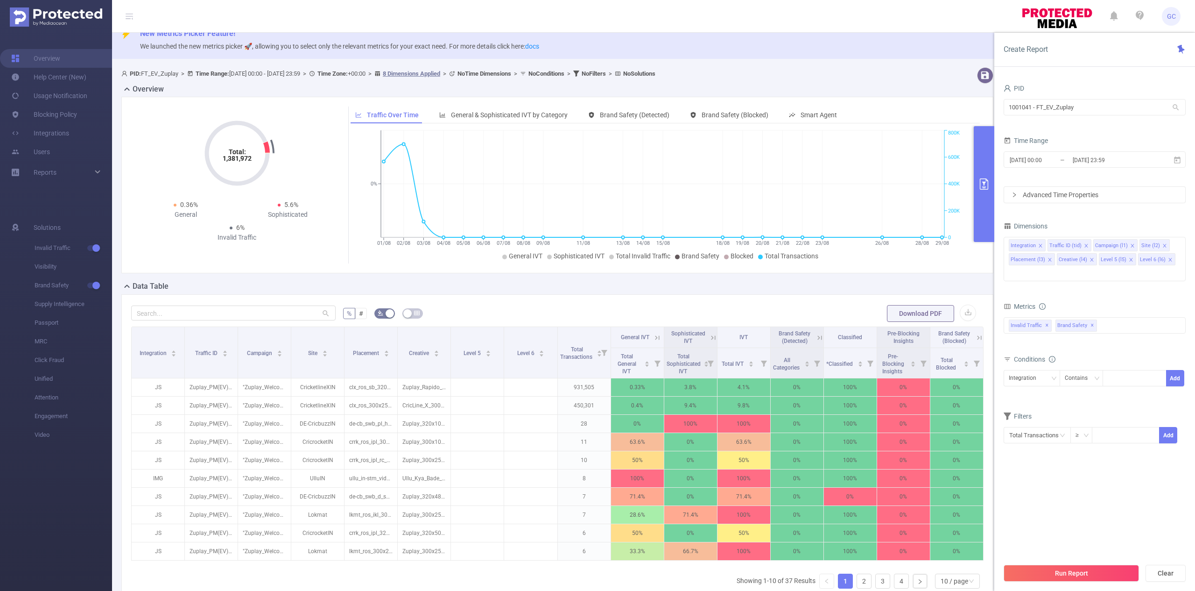 Image resolution: width=1195 pixels, height=591 pixels. What do you see at coordinates (643, 243) in the screenshot?
I see `tspan: 14/08` at bounding box center [643, 243].